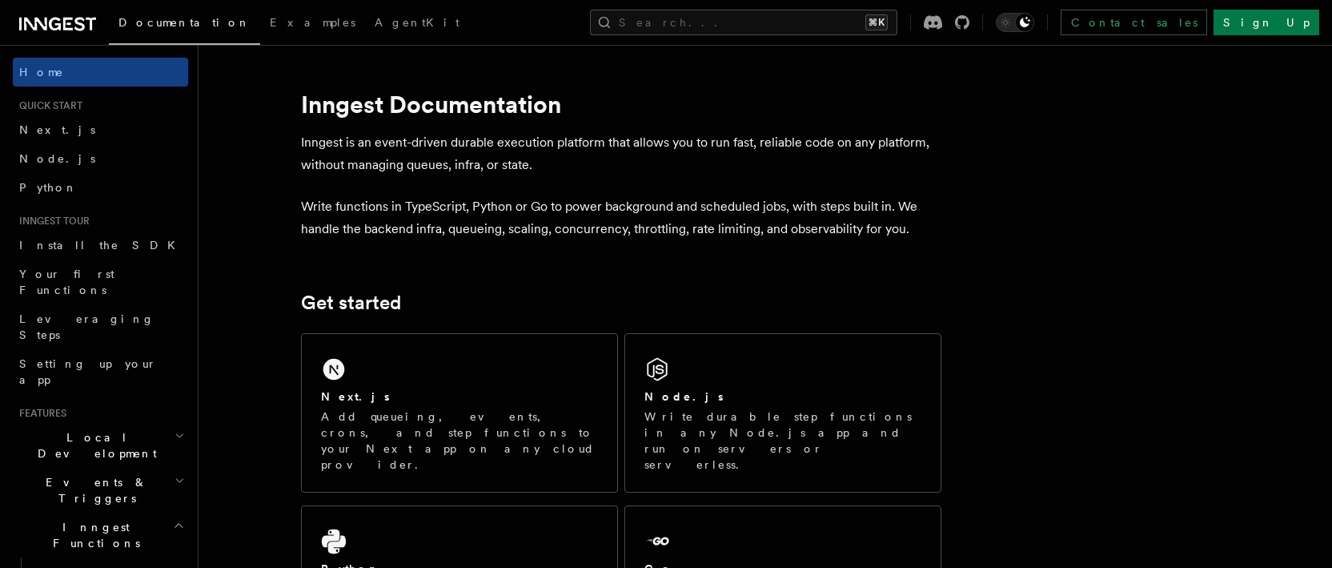 The image size is (1332, 568). What do you see at coordinates (460, 440) in the screenshot?
I see `p: Add queueing, events, crons, and step functions to your Next app on any cloud provider.` at bounding box center [460, 440].